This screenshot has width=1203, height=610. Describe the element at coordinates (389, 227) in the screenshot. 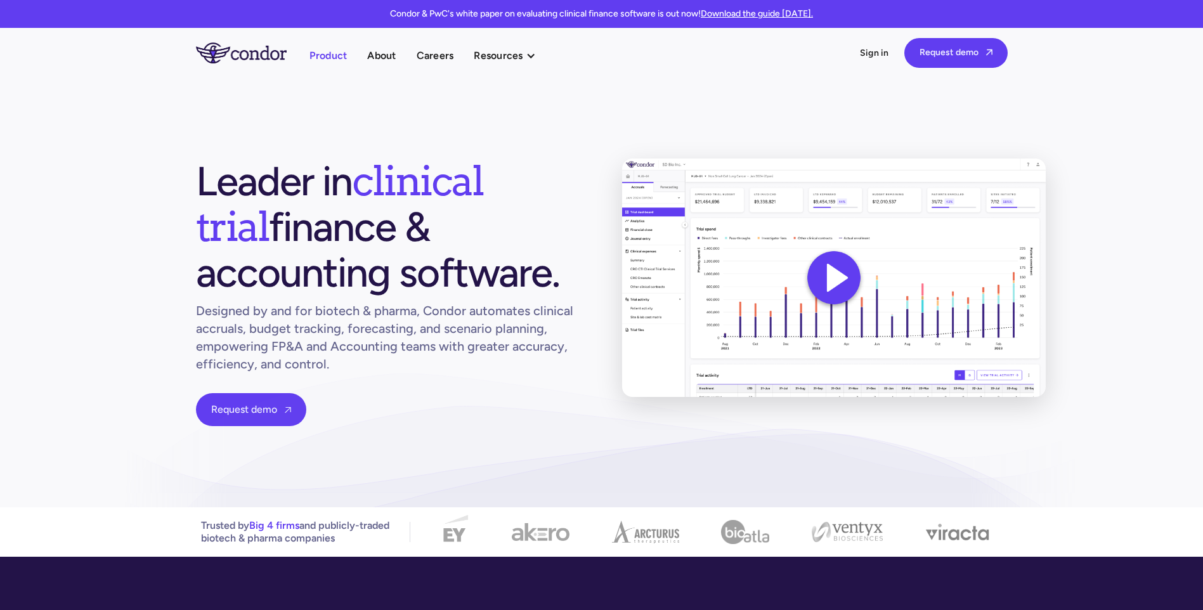

I see `h1: Leader in finance & accounting software.` at that location.